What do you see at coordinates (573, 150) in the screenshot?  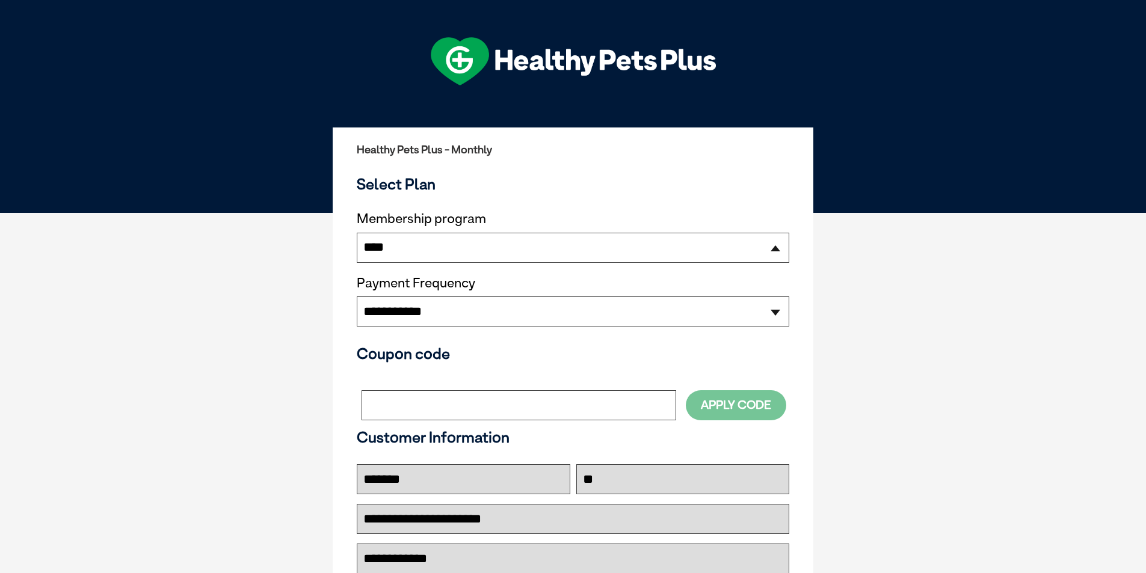 I see `h2: Healthy Pets Plus - Monthly` at bounding box center [573, 150].